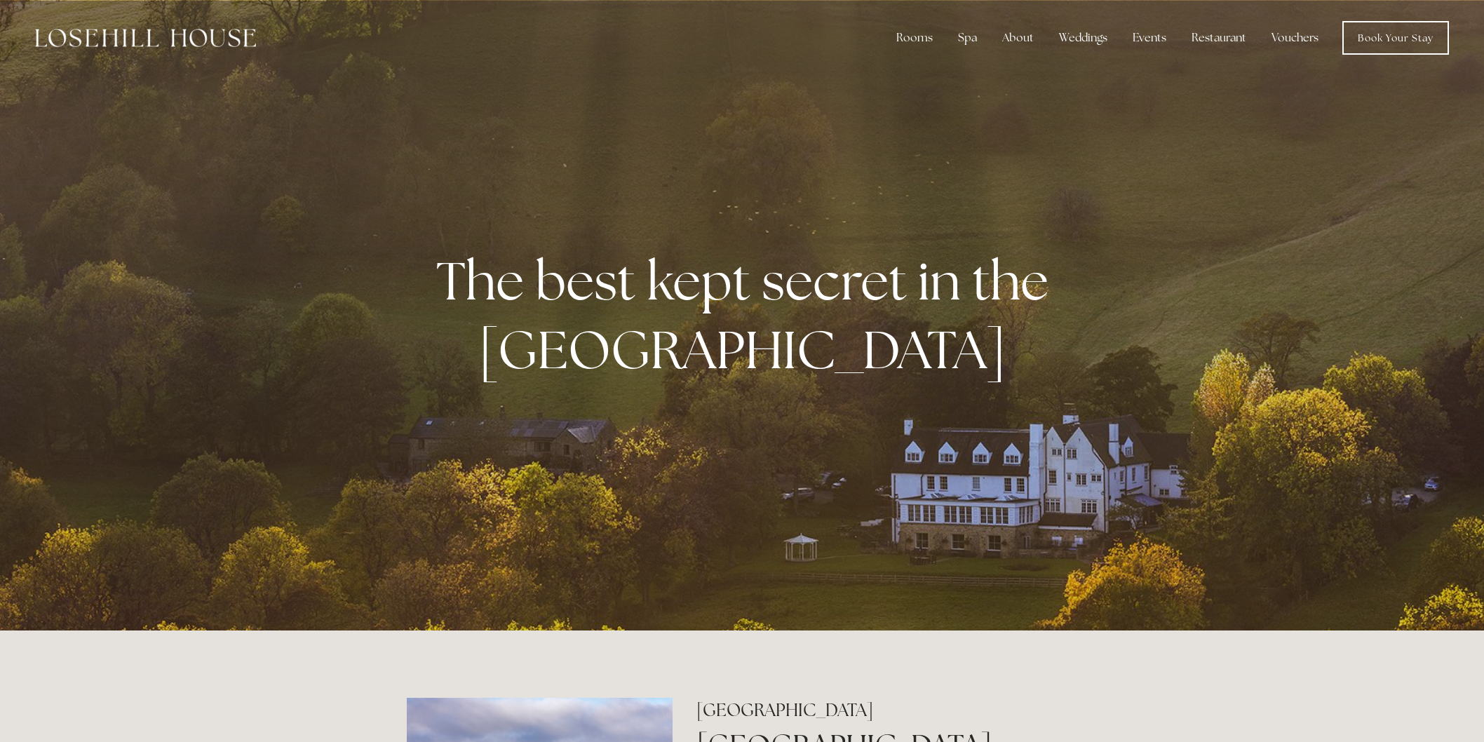 The width and height of the screenshot is (1484, 742). I want to click on div: Spa, so click(967, 38).